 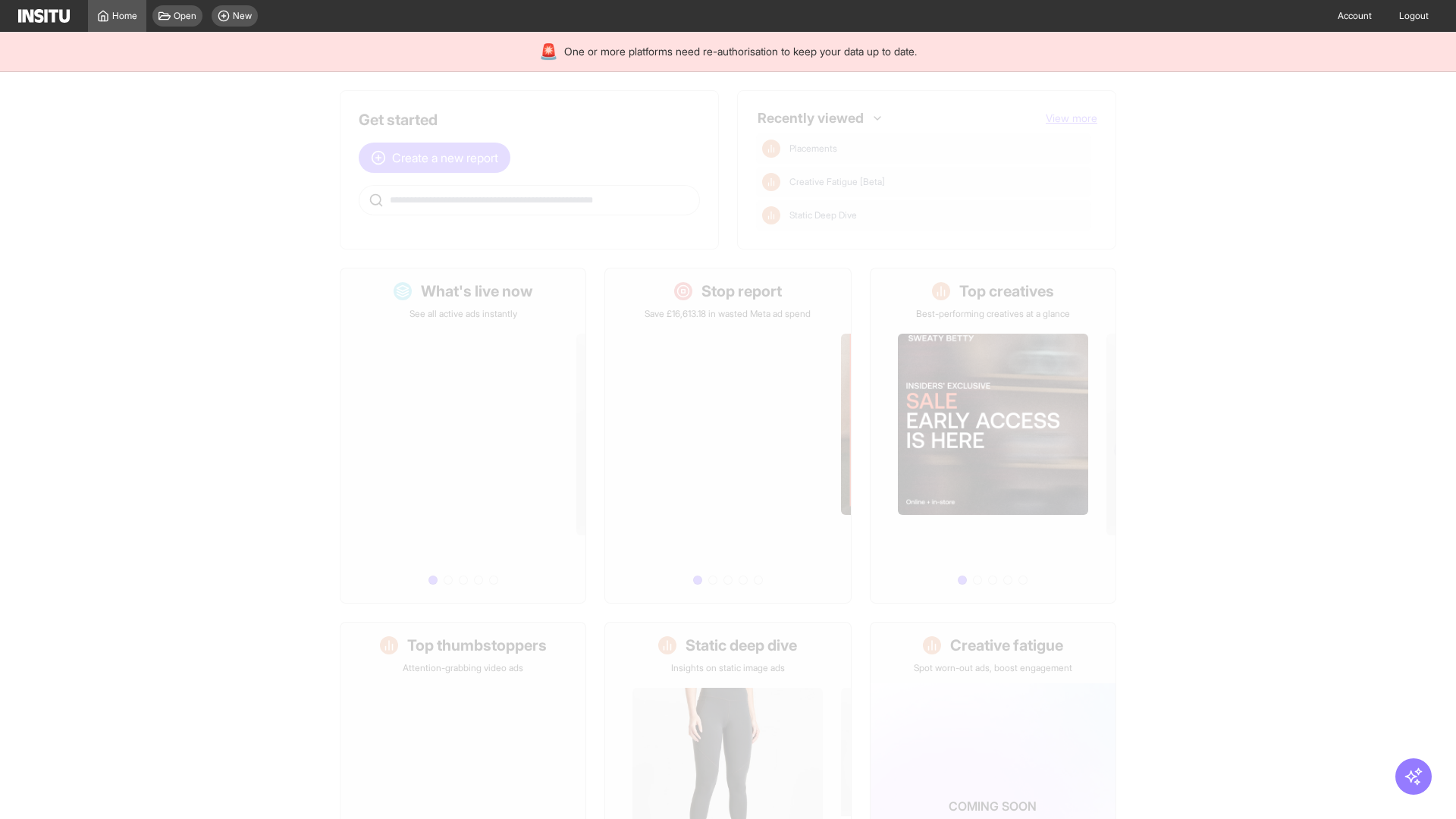 What do you see at coordinates (242, 15) in the screenshot?
I see `span: New` at bounding box center [242, 15].